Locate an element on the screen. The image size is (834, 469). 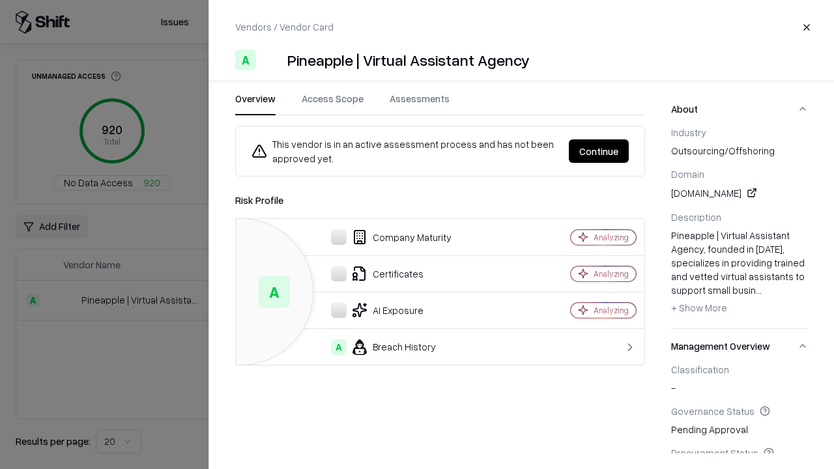
button: Access Scope is located at coordinates (332, 104).